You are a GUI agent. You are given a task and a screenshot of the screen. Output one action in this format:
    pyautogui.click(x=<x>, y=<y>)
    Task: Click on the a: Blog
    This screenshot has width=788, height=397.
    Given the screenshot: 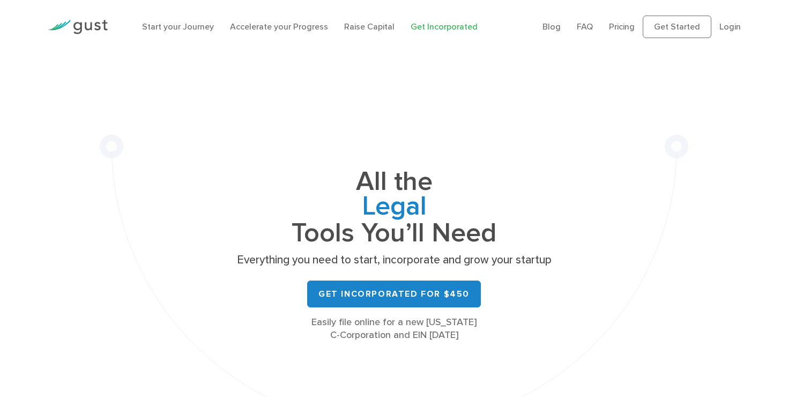 What is the action you would take?
    pyautogui.click(x=552, y=26)
    